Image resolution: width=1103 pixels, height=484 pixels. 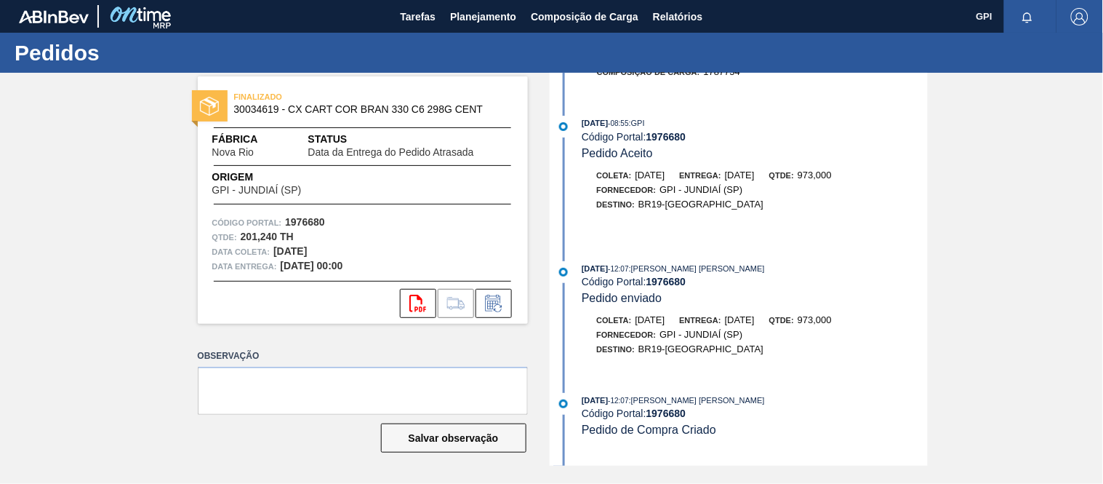 I want to click on h1: Pedidos, so click(x=143, y=52).